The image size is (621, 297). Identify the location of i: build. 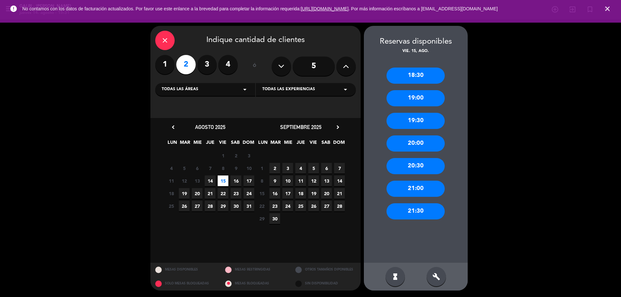
(436, 277).